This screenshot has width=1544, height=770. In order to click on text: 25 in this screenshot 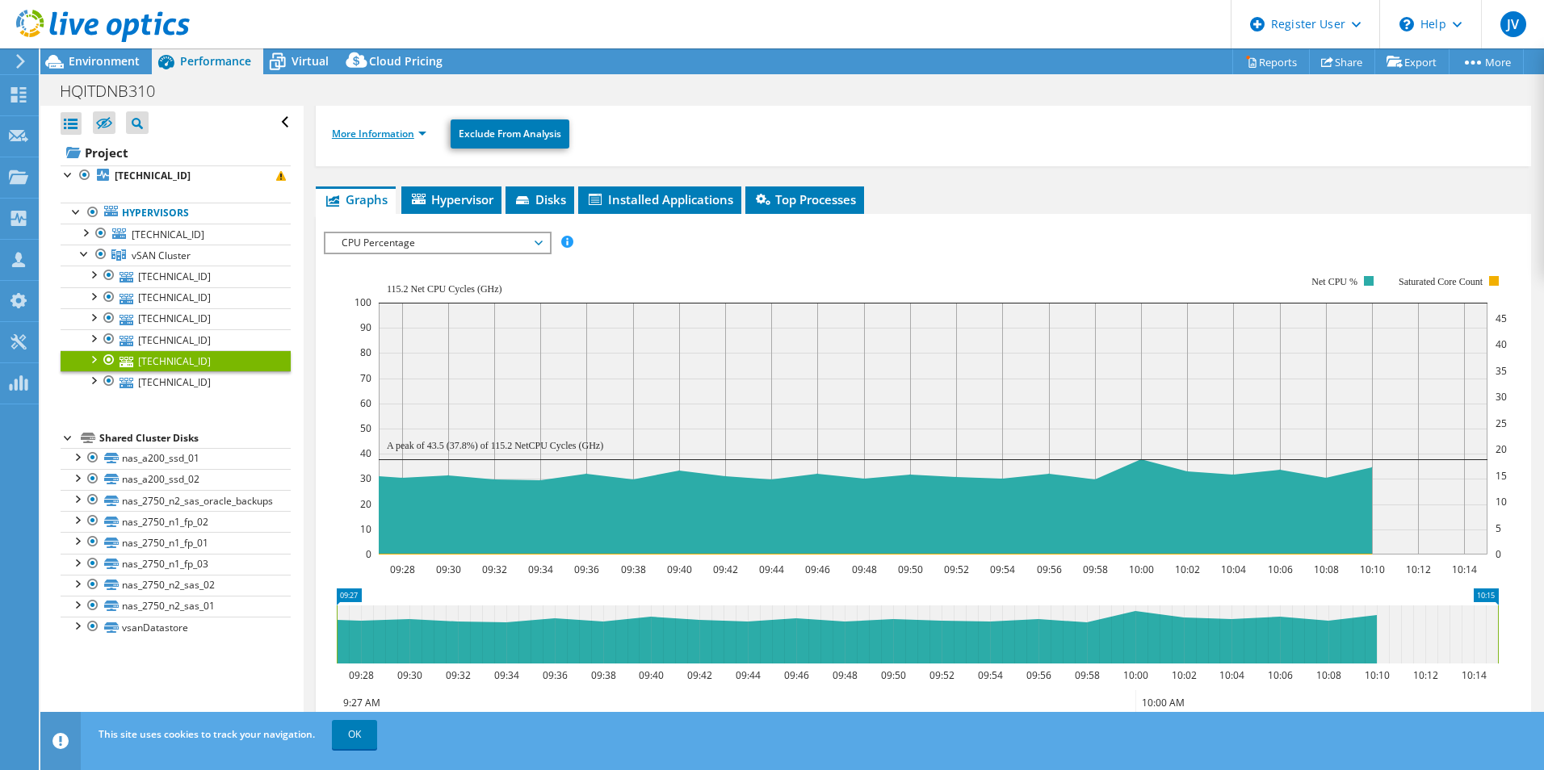, I will do `click(1501, 423)`.